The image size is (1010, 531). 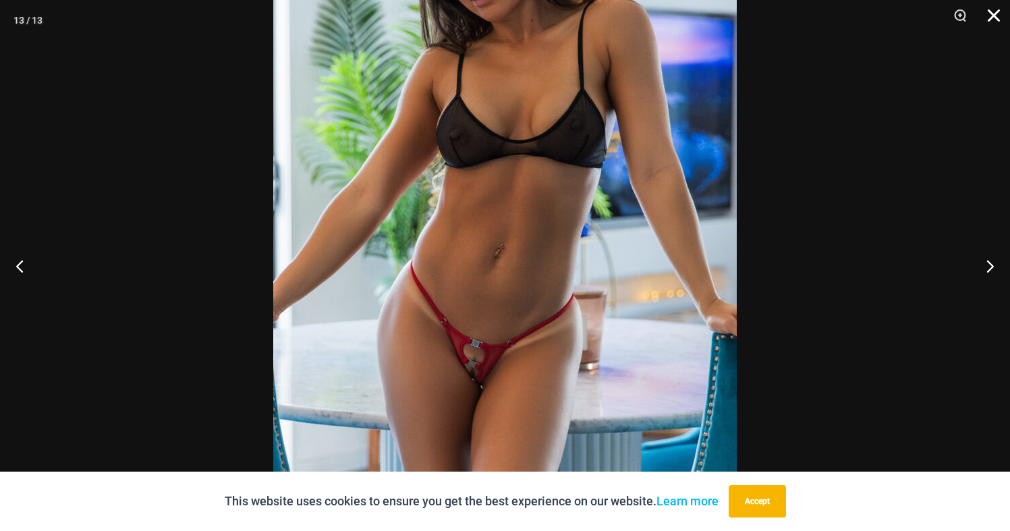 What do you see at coordinates (471, 501) in the screenshot?
I see `p: This website uses cookies to ensure you get the best experience on our website.` at bounding box center [471, 501].